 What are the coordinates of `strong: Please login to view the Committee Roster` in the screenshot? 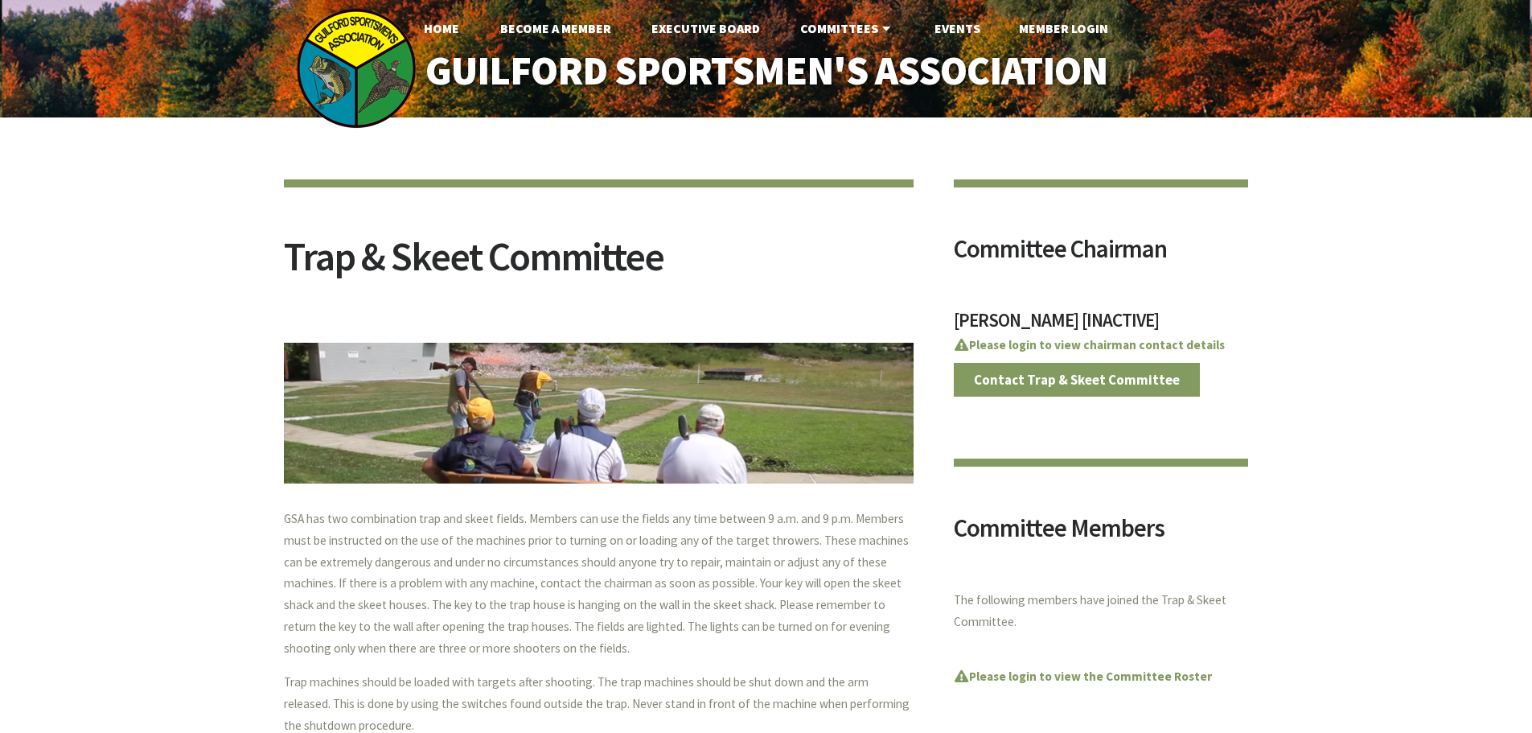 It's located at (1083, 676).